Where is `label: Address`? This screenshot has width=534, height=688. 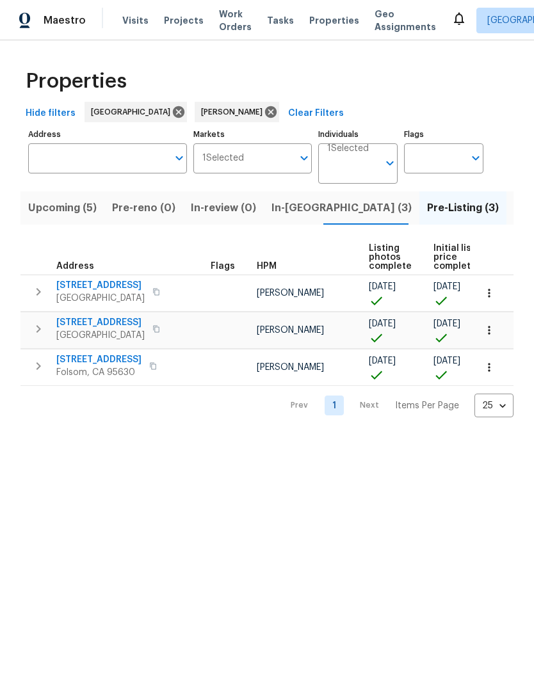 label: Address is located at coordinates (108, 134).